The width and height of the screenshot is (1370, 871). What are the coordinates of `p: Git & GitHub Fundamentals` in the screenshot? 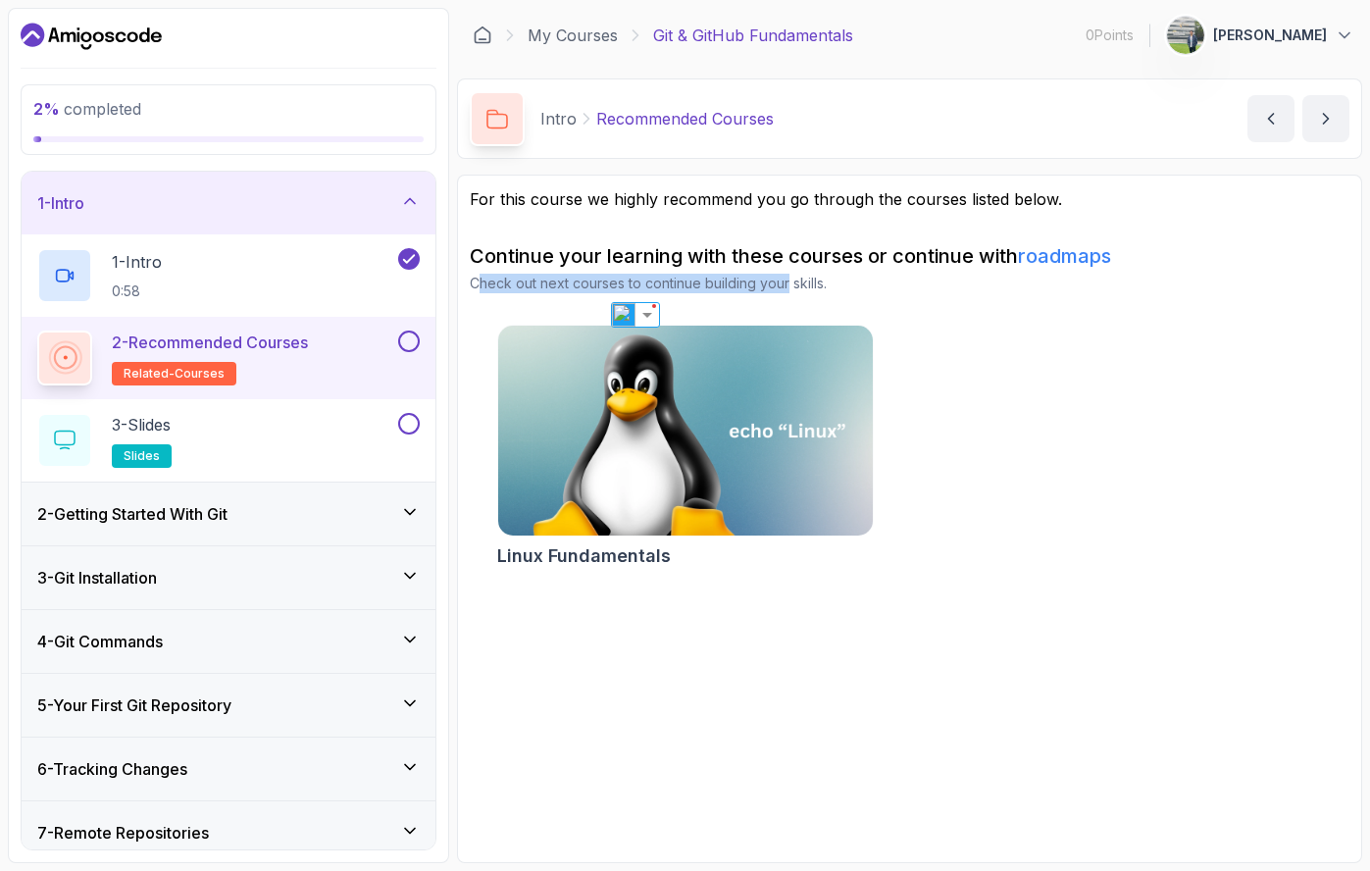 It's located at (753, 35).